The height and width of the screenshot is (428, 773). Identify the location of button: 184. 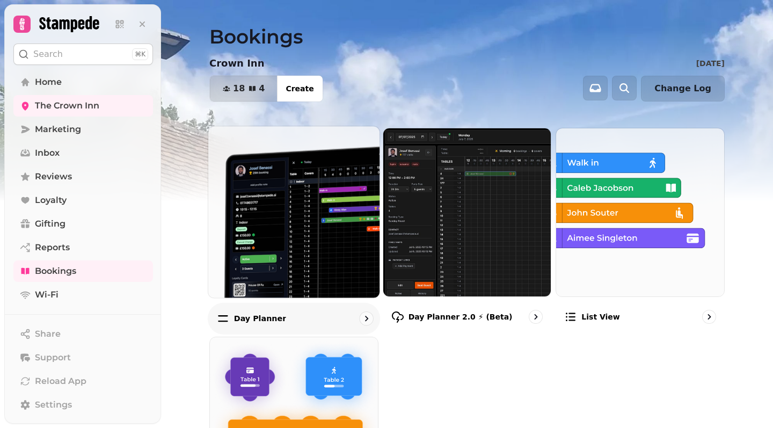
(244, 89).